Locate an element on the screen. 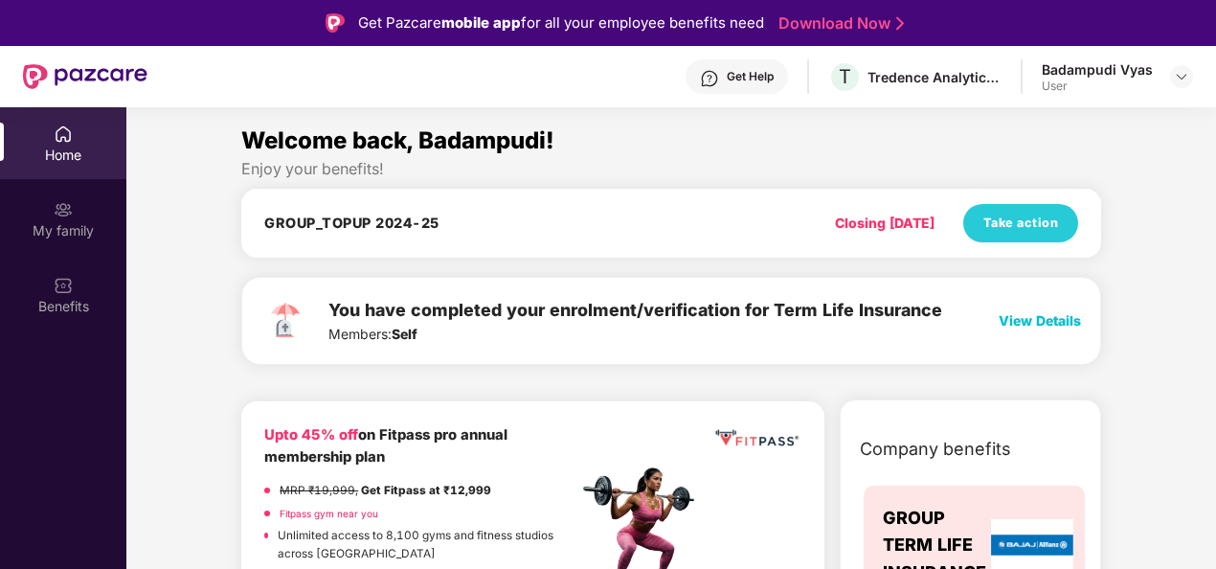 The image size is (1216, 569). span: View Details is located at coordinates (1040, 320).